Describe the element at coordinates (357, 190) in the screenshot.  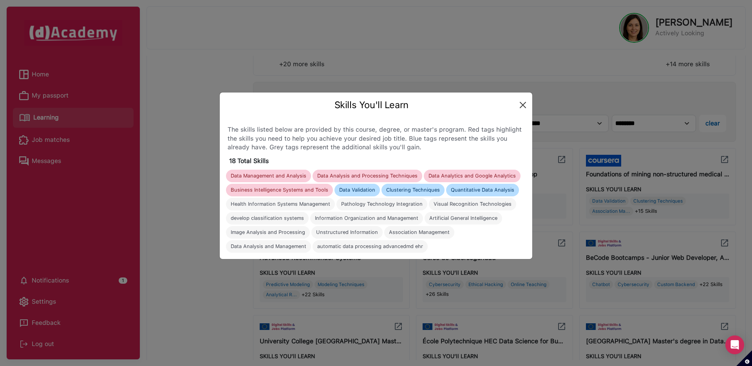
I see `div: Data Validation` at that location.